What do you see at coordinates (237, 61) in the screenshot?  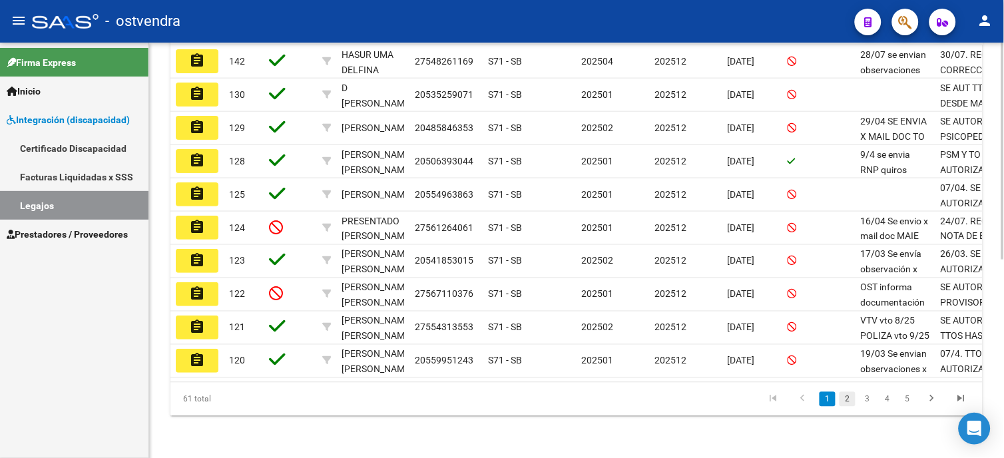 I see `span: 142` at bounding box center [237, 61].